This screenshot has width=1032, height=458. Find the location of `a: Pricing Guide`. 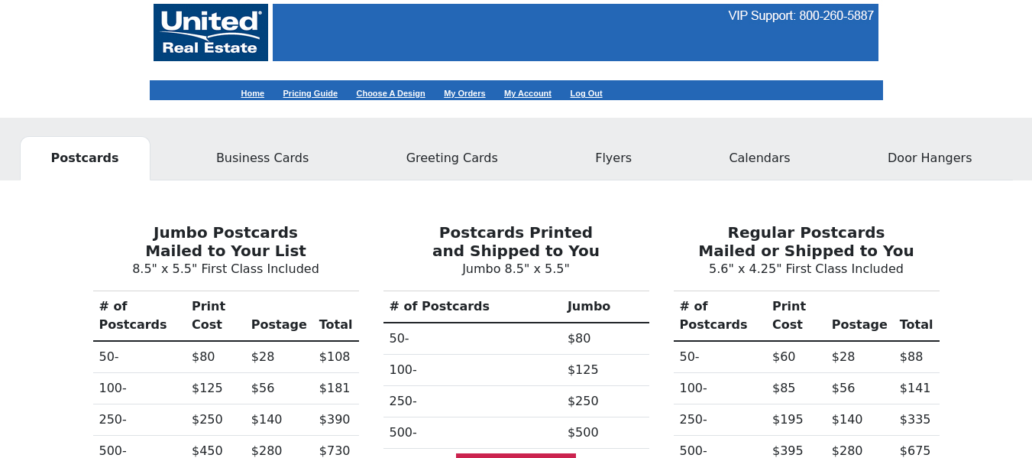

a: Pricing Guide is located at coordinates (311, 93).